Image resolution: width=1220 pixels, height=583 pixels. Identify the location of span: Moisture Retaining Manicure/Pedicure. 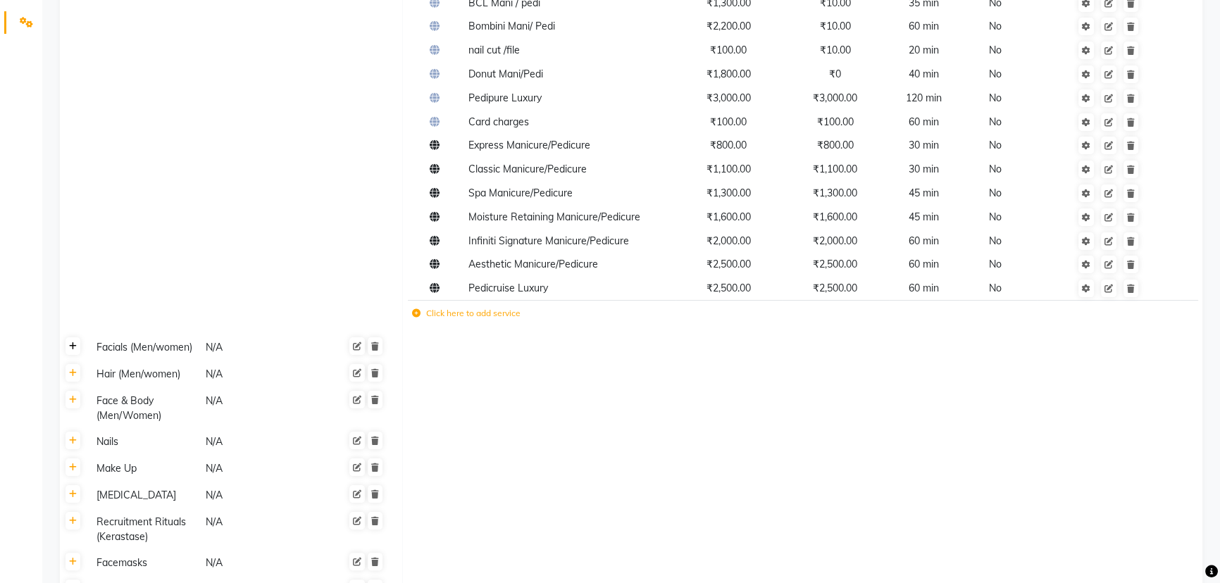
(554, 217).